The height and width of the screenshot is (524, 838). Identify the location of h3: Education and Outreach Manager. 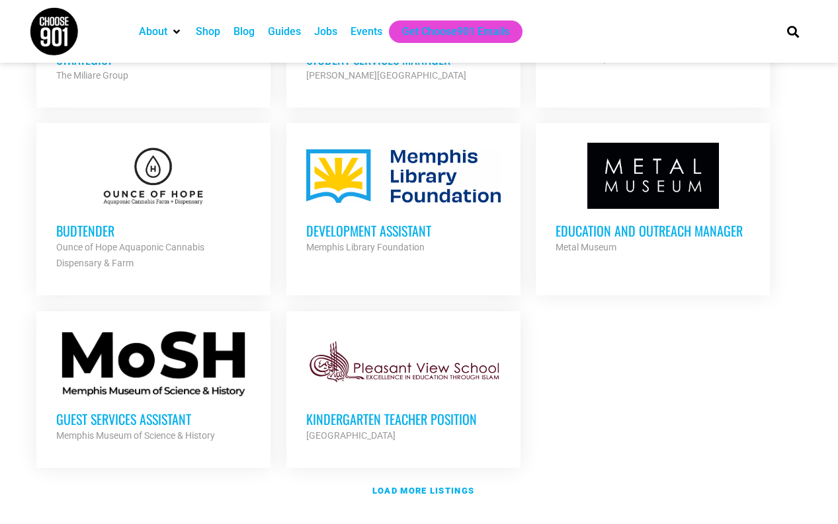
(653, 231).